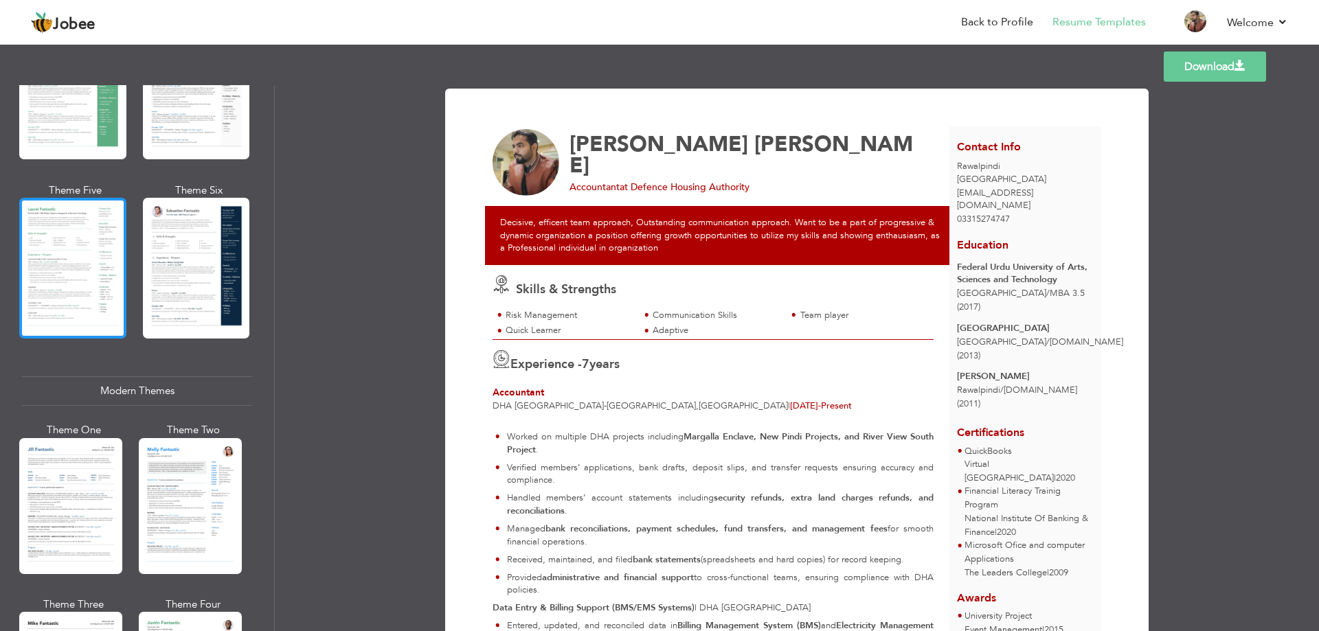 The image size is (1319, 631). I want to click on strong: administrative and financial support, so click(618, 578).